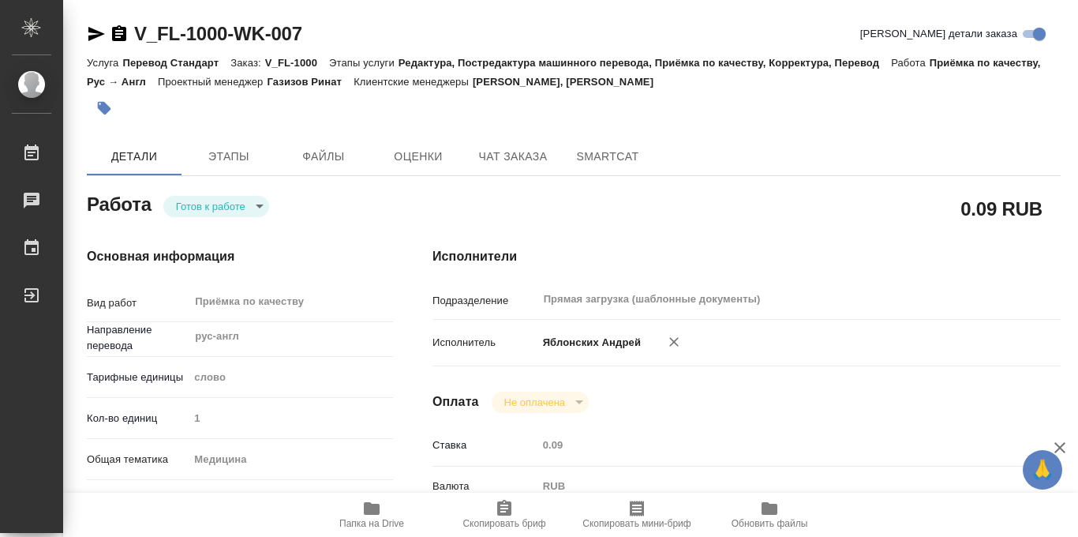  Describe the element at coordinates (297, 62) in the screenshot. I see `p: V_FL-1000` at that location.